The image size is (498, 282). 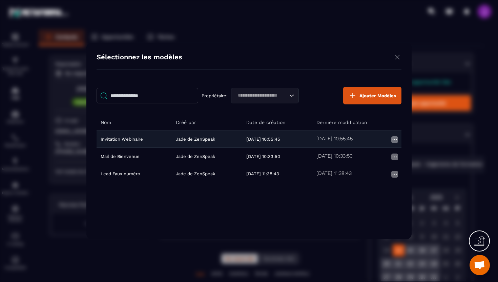 What do you see at coordinates (134, 122) in the screenshot?
I see `th: Nom` at bounding box center [134, 122].